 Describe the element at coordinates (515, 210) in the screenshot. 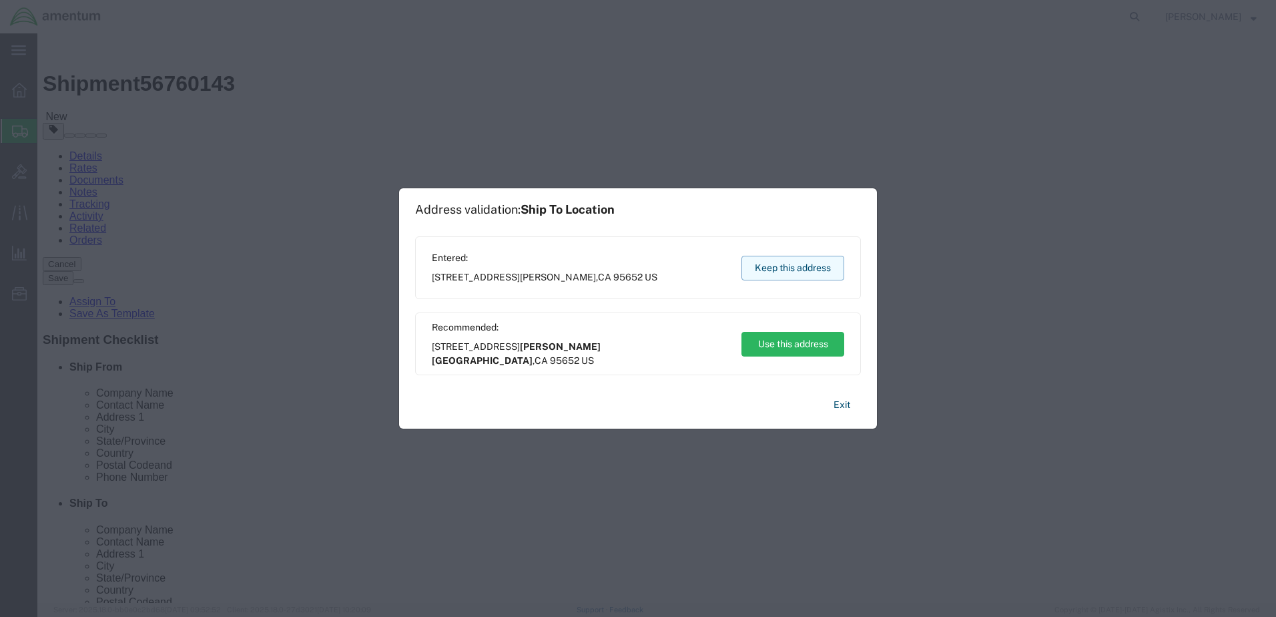

I see `h1: Address validation:` at that location.